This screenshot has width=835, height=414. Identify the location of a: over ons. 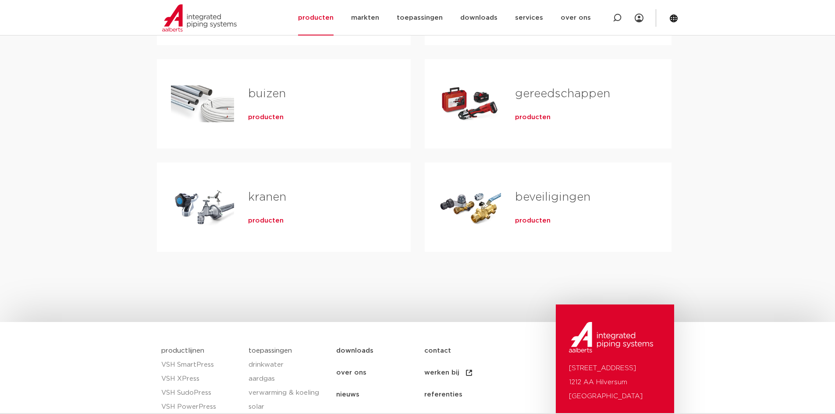
(380, 373).